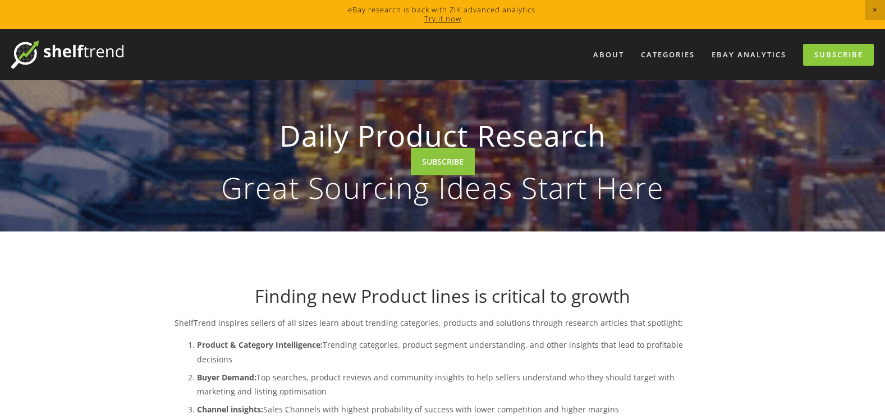  Describe the element at coordinates (443, 322) in the screenshot. I see `p: ShelfTrend inspires sellers of all sizes learn about trending categories, products and solutions ...` at that location.